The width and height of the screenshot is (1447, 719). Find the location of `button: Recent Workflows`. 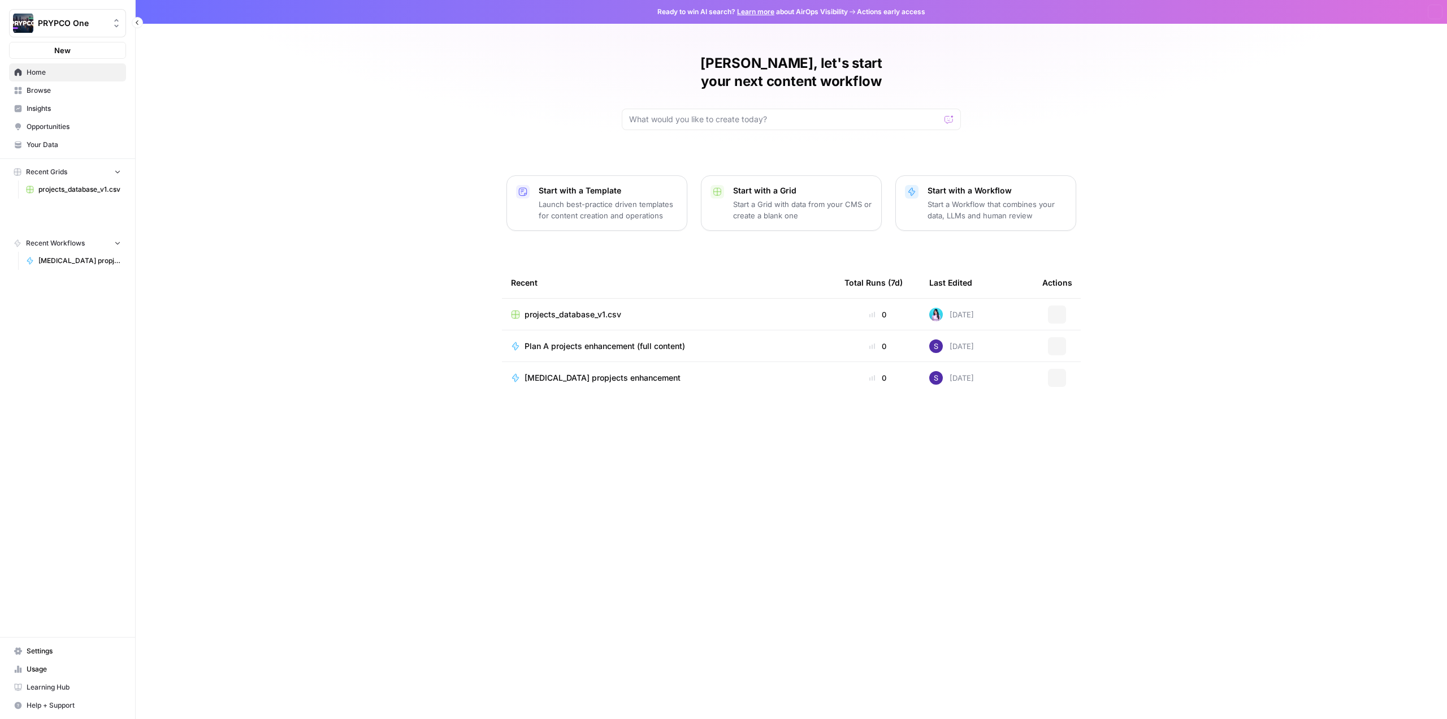

button: Recent Workflows is located at coordinates (67, 243).